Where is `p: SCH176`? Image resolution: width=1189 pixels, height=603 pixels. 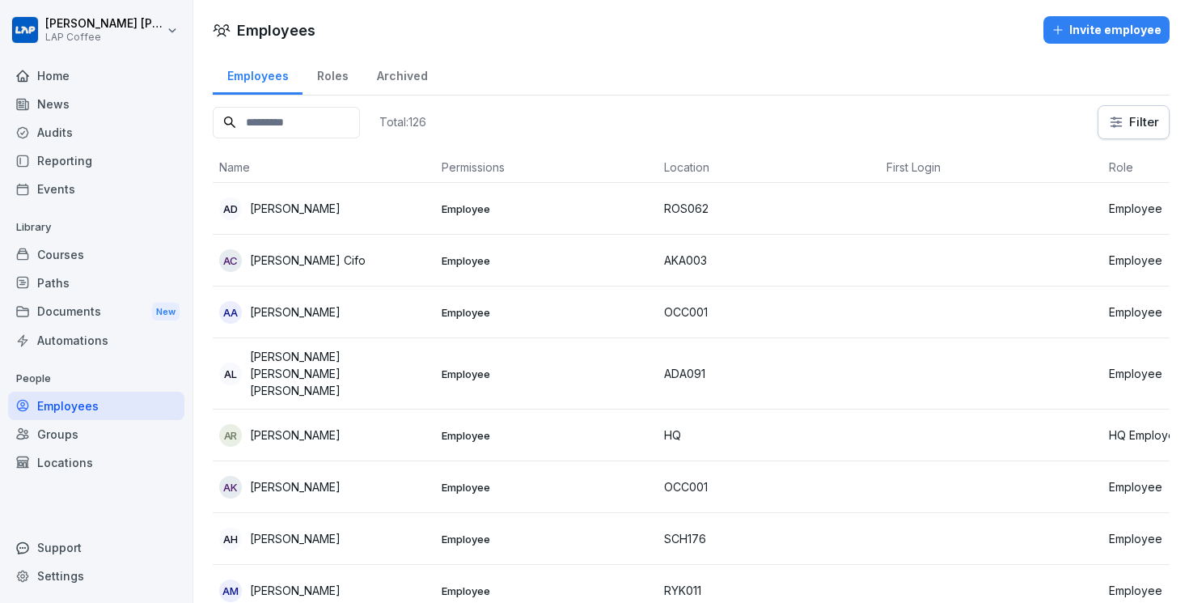 p: SCH176 is located at coordinates (768, 538).